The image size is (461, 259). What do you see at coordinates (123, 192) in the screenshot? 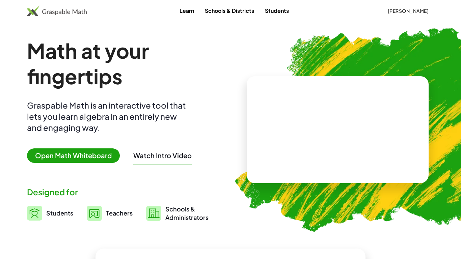
I see `div: Designed for` at bounding box center [123, 192].